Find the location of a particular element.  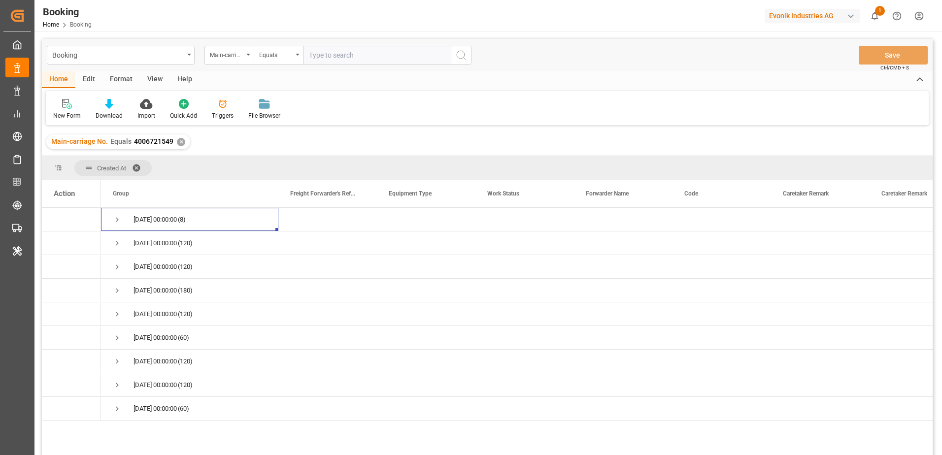

a: Home is located at coordinates (51, 25).